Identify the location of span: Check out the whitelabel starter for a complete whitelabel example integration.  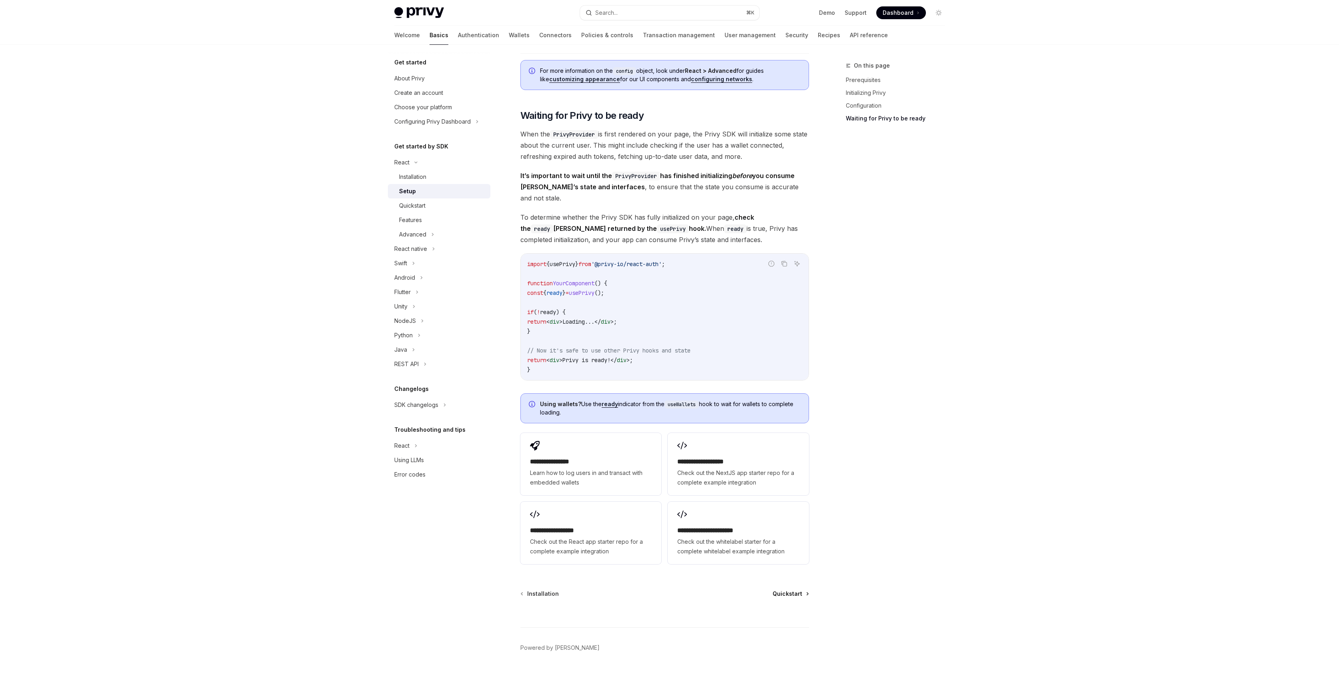
(738, 547).